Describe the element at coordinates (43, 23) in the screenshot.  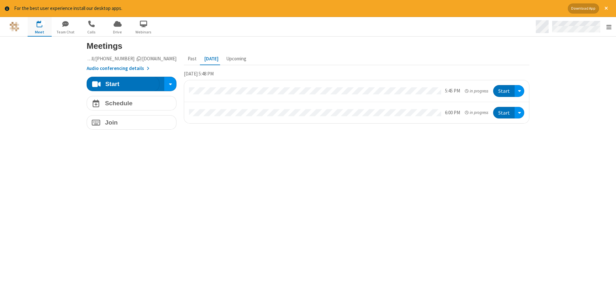
I see `div: 2` at that location.